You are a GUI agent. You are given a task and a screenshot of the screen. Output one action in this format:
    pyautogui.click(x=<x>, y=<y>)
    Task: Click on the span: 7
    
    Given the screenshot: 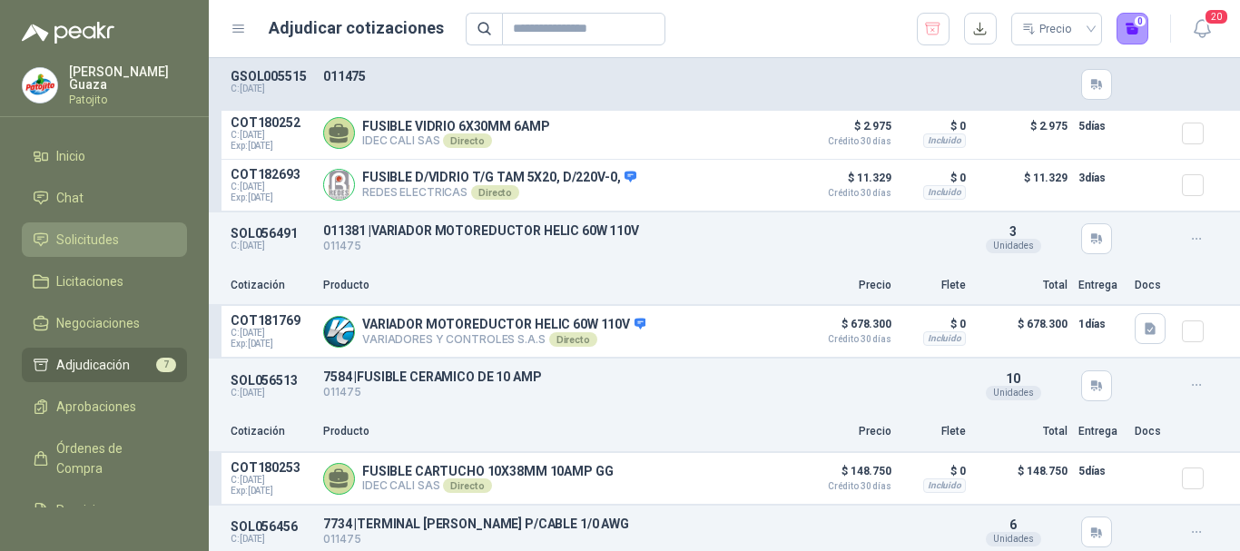 What is the action you would take?
    pyautogui.click(x=166, y=365)
    